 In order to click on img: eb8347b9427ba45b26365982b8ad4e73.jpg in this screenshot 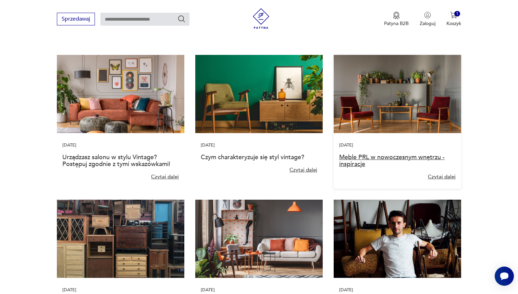, I will do `click(397, 238)`.